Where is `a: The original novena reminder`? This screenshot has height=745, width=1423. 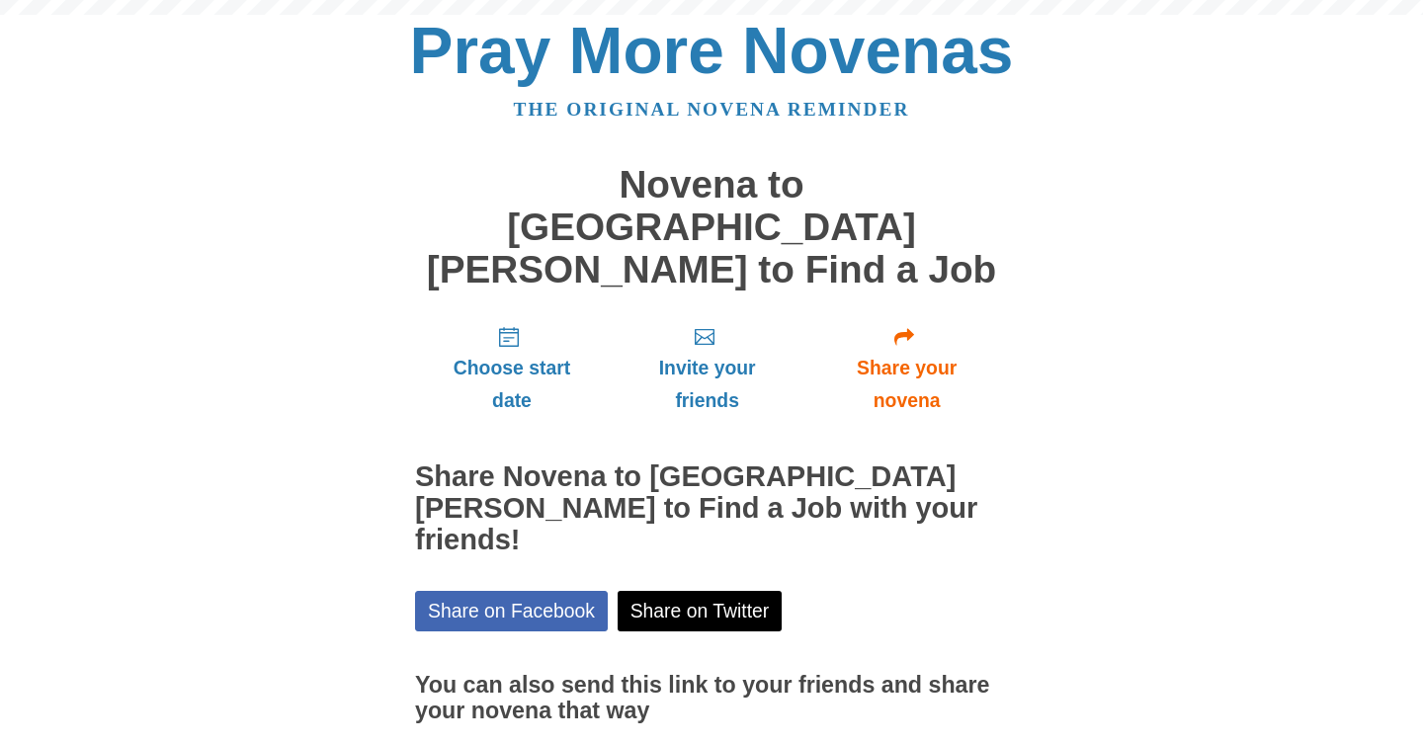 a: The original novena reminder is located at coordinates (712, 109).